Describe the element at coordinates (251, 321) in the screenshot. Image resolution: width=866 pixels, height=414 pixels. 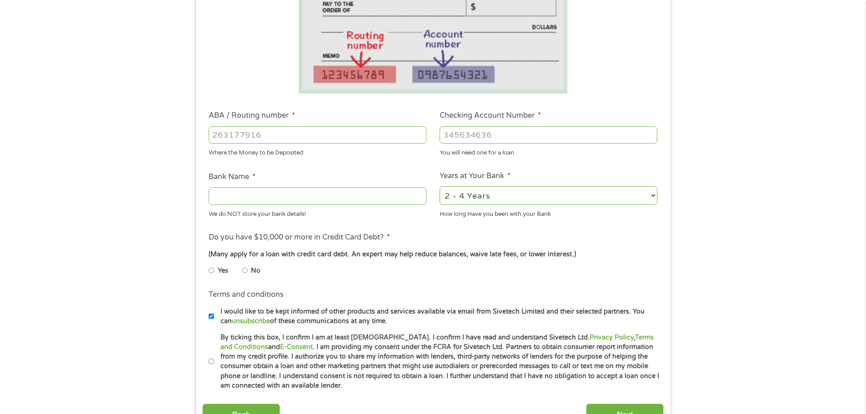
I see `a: unsubscribe` at that location.